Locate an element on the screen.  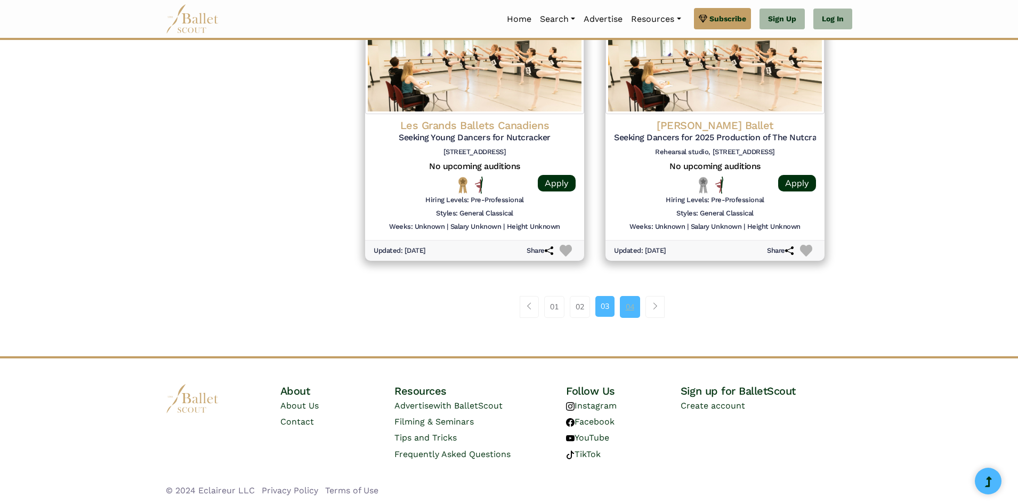
a: Frequently Asked Questions is located at coordinates (453, 454).